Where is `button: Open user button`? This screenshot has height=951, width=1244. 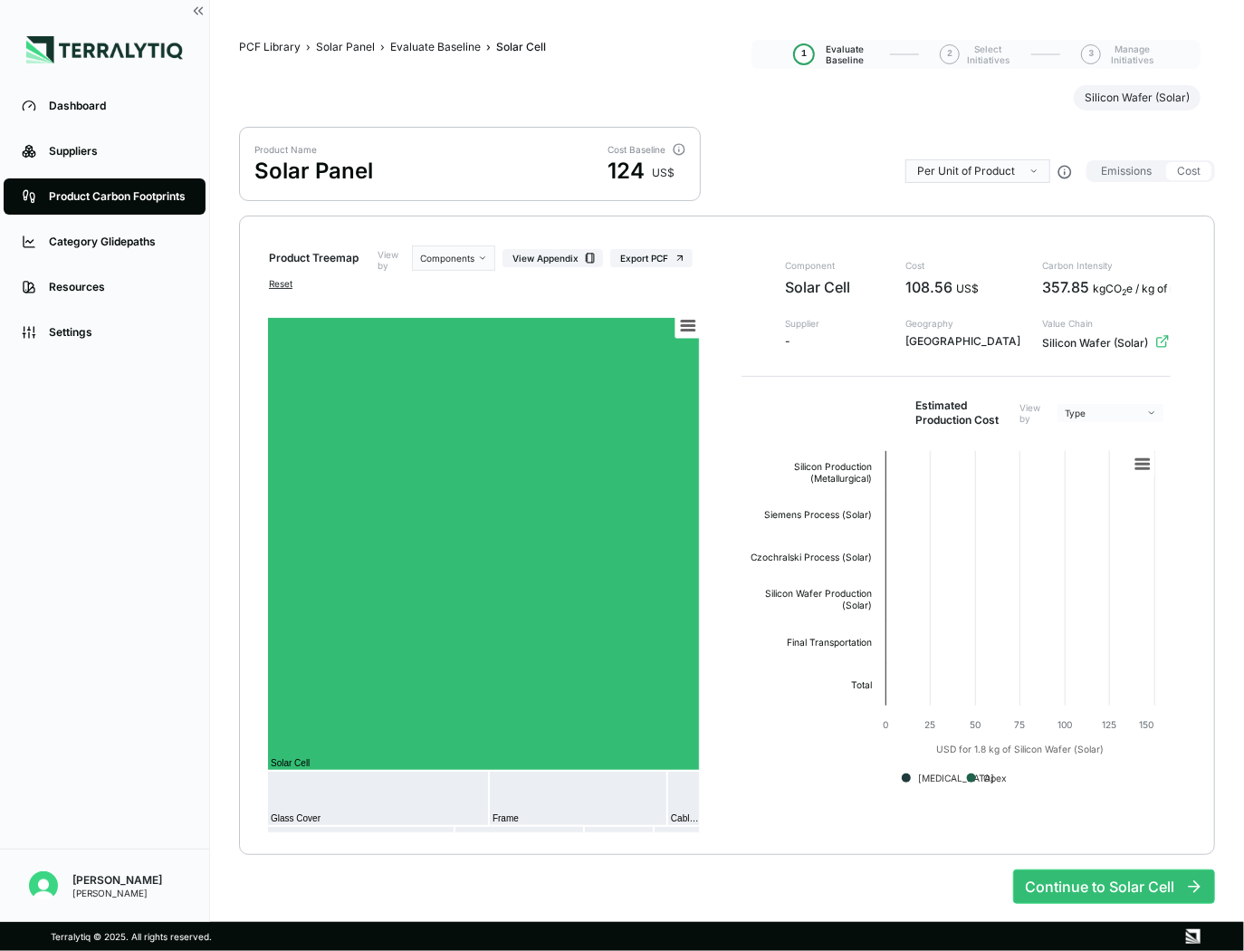 button: Open user button is located at coordinates (43, 886).